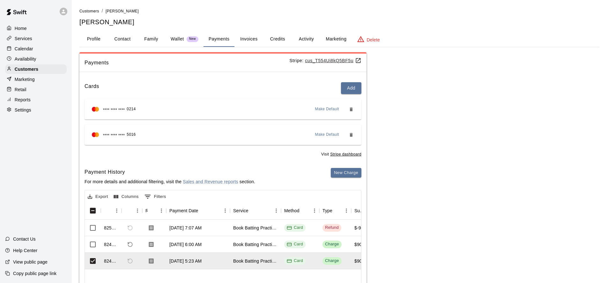 The height and width of the screenshot is (283, 607). Describe the element at coordinates (170, 172) in the screenshot. I see `h6: Payment History` at that location.